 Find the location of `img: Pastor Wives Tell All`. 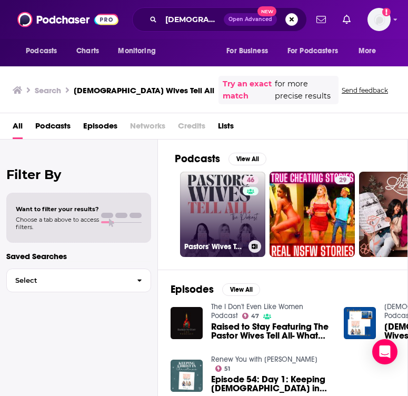

img: Pastor Wives Tell All is located at coordinates (360, 323).